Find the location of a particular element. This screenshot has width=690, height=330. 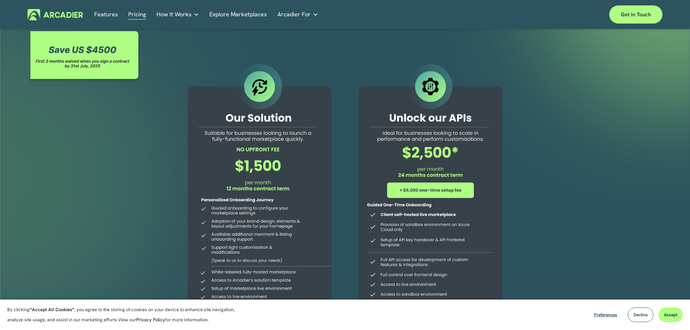

a: Get in touch is located at coordinates (636, 14).